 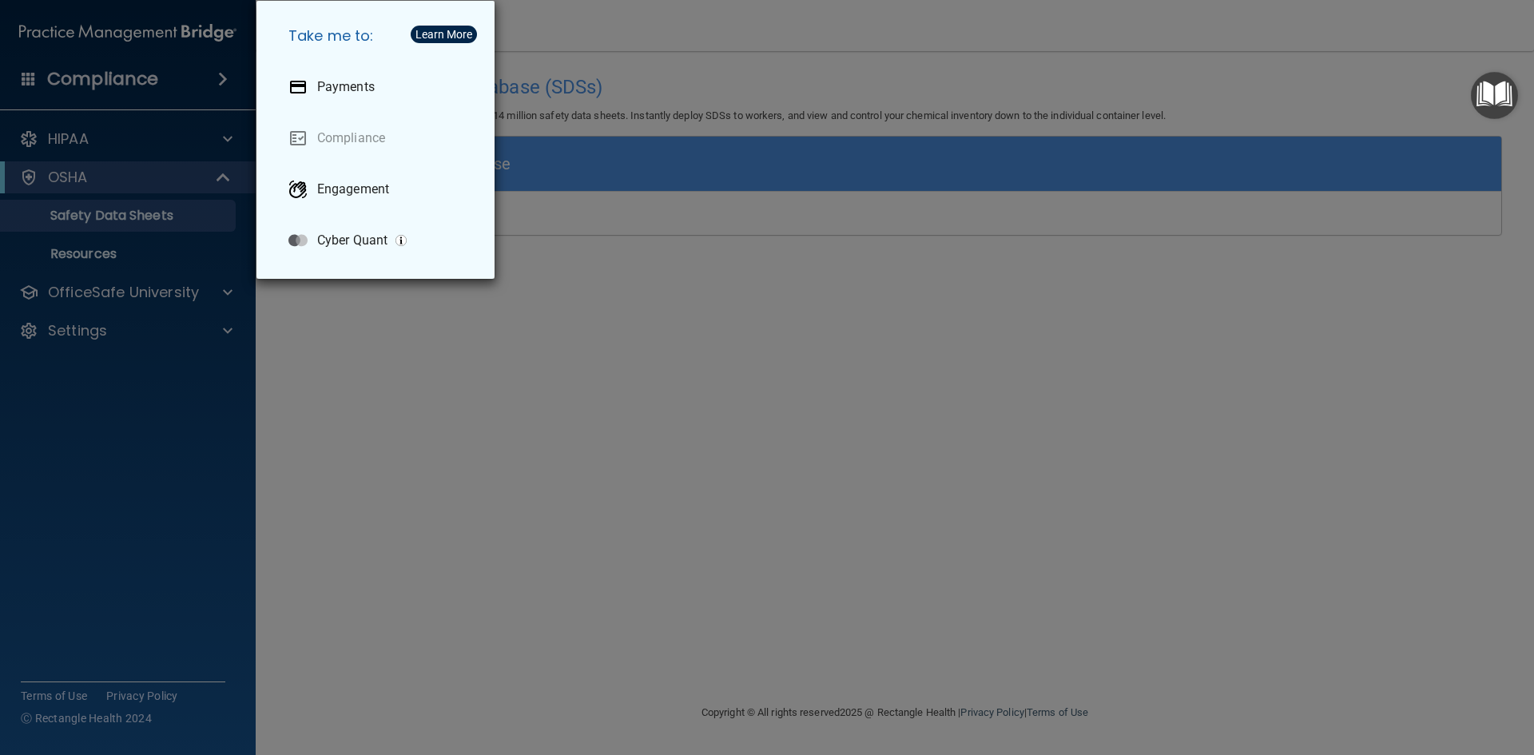 What do you see at coordinates (379, 87) in the screenshot?
I see `a: Payments` at bounding box center [379, 87].